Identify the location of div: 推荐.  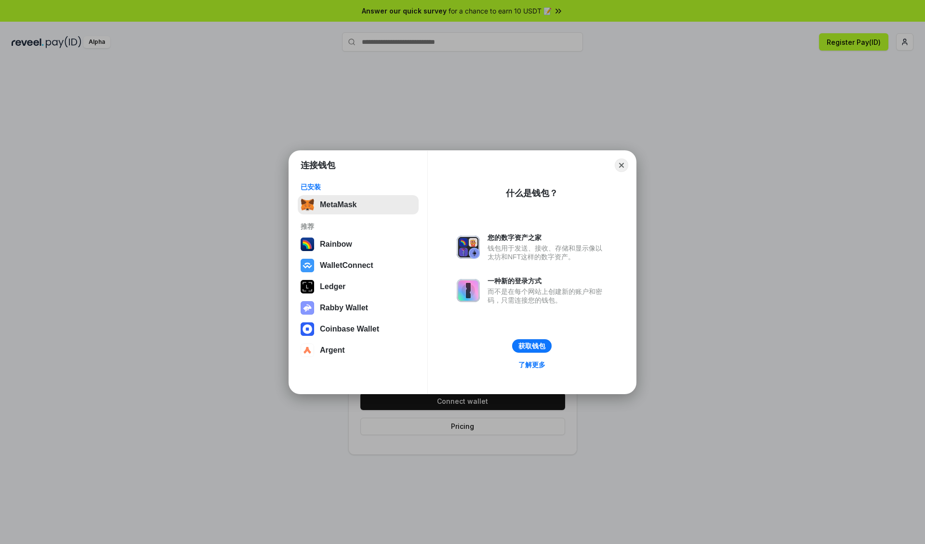
(358, 226).